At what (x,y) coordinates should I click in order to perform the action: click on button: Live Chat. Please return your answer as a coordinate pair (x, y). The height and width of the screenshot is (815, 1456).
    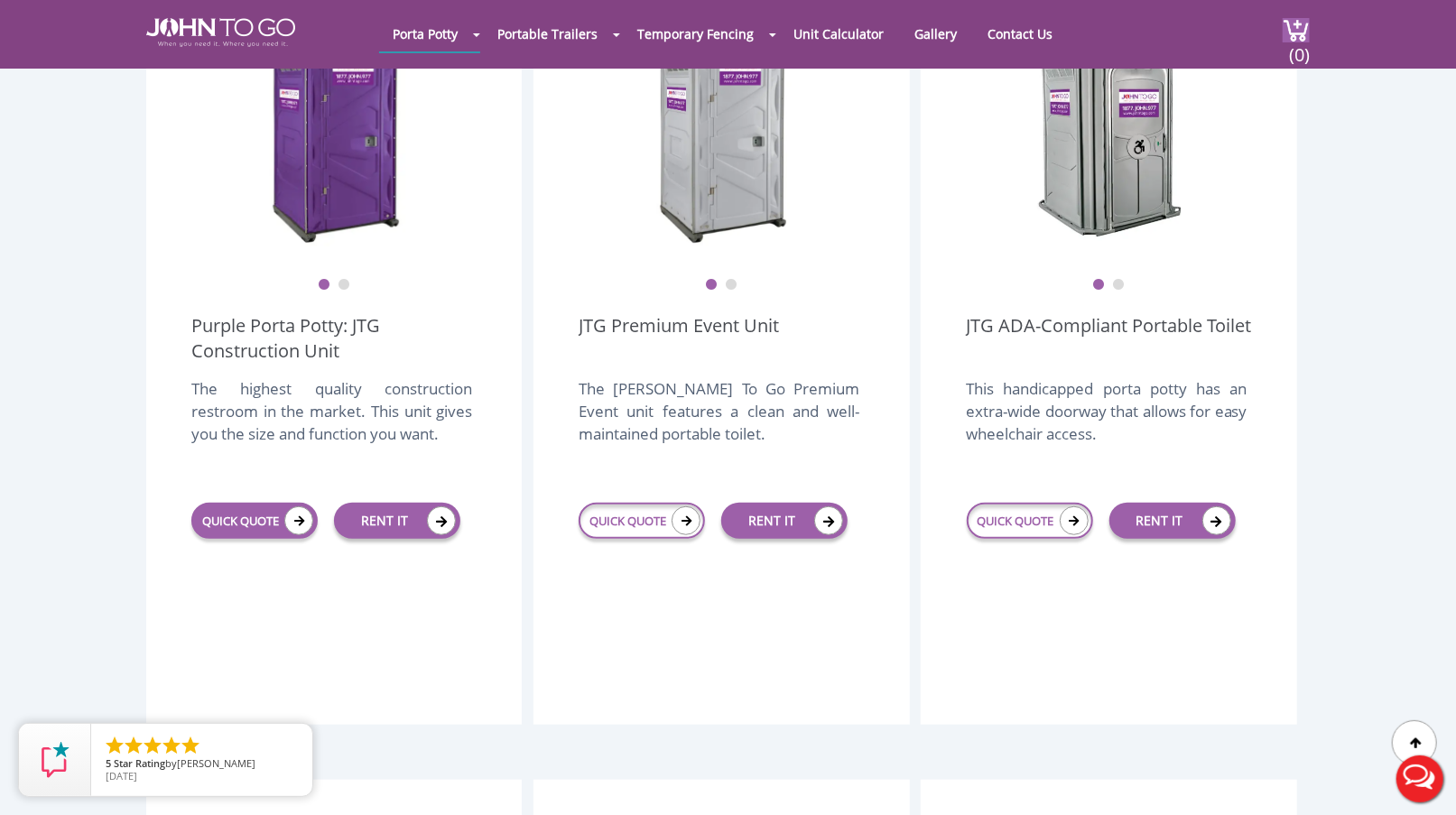
    Looking at the image, I should click on (1419, 779).